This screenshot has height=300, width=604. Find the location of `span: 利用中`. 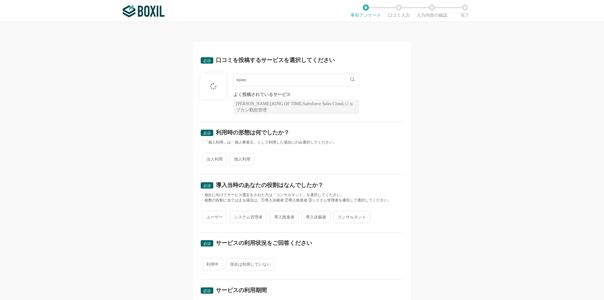

span: 利用中 is located at coordinates (212, 264).